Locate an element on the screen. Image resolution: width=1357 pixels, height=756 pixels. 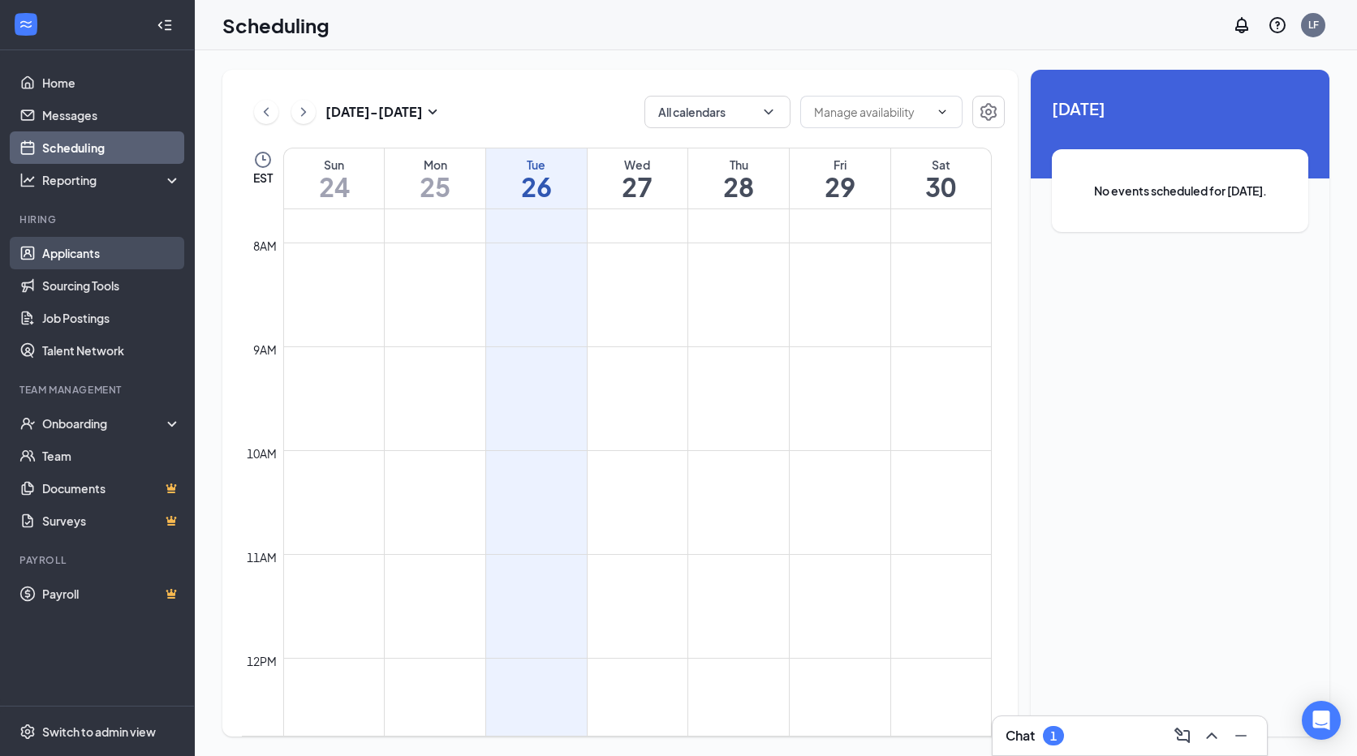
a: Job Postings is located at coordinates (111, 318).